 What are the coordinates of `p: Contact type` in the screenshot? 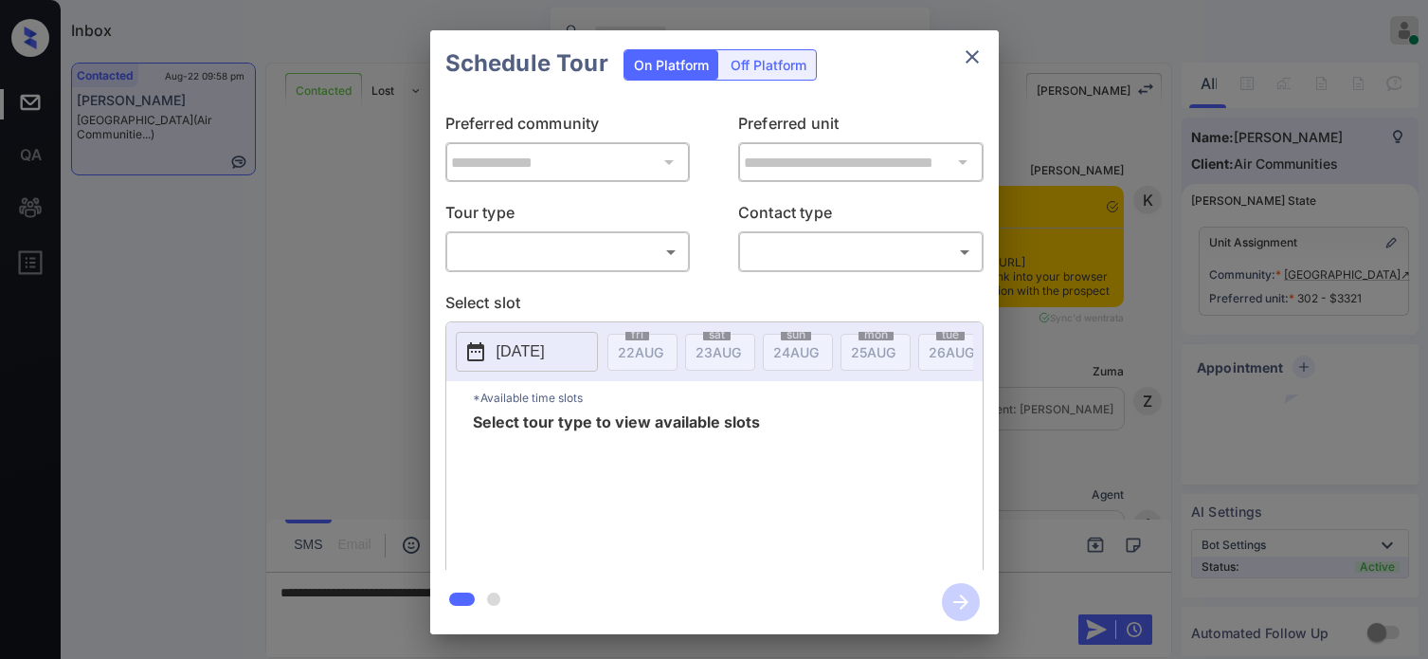 It's located at (860, 216).